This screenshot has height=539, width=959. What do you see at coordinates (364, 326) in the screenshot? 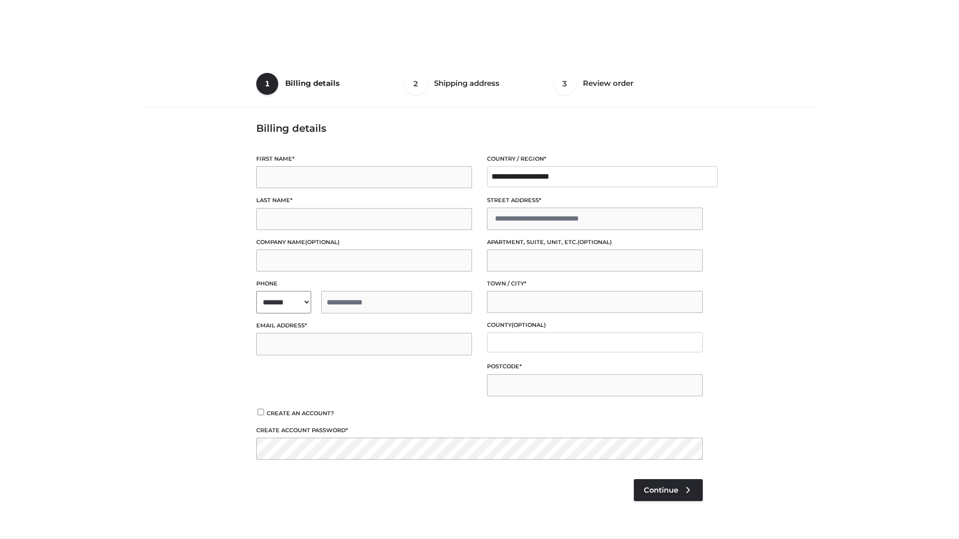
I see `label: Email address` at bounding box center [364, 326].